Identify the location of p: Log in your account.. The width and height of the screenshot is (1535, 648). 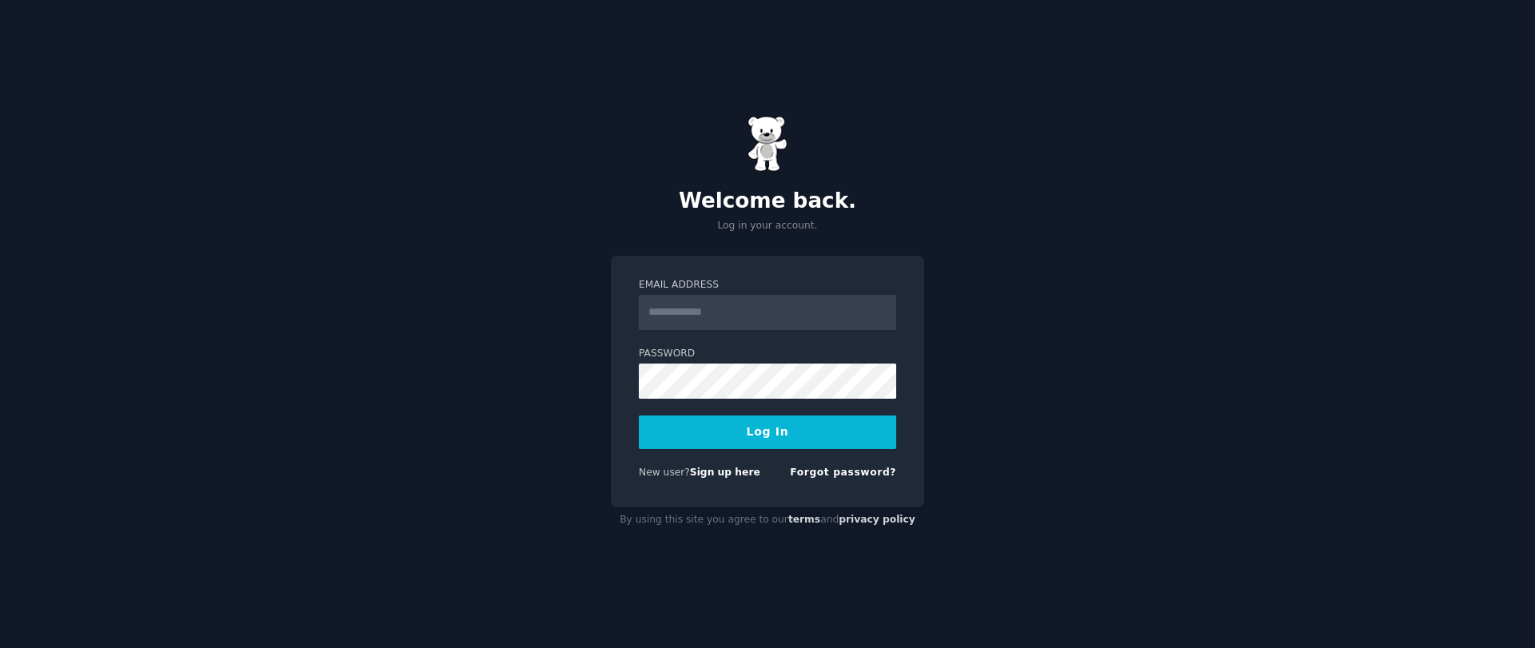
(768, 226).